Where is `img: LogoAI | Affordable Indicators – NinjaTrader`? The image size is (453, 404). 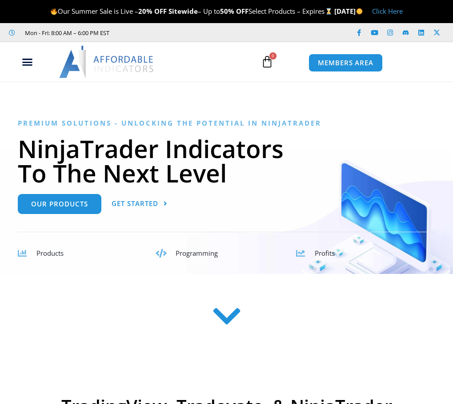 img: LogoAI | Affordable Indicators – NinjaTrader is located at coordinates (107, 62).